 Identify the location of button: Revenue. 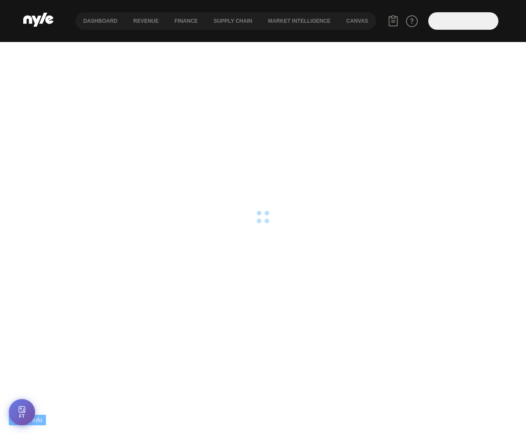
(146, 21).